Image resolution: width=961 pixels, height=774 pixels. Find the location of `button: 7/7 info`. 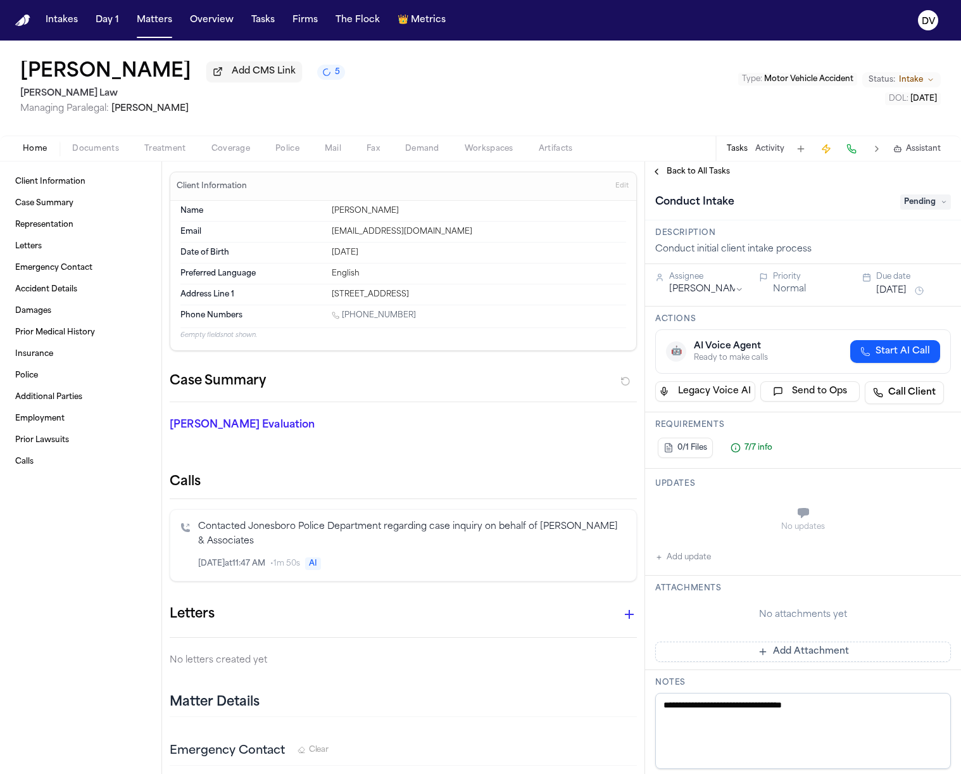

button: 7/7 info is located at coordinates (752, 448).